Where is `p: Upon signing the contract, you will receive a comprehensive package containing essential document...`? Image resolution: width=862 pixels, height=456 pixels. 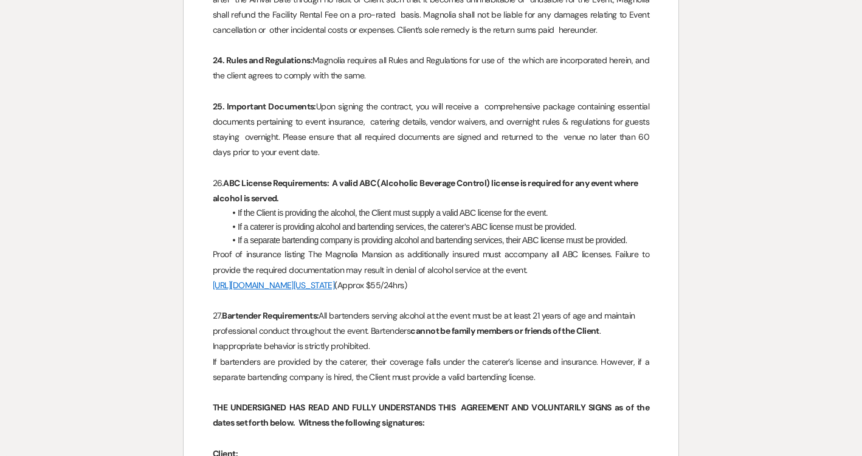 p: Upon signing the contract, you will receive a comprehensive package containing essential document... is located at coordinates (431, 129).